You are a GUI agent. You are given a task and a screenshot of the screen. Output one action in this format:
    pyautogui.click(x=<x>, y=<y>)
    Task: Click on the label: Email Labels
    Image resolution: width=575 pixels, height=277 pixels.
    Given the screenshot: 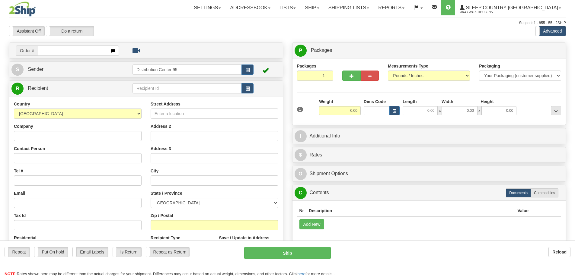 What is the action you would take?
    pyautogui.click(x=90, y=252)
    